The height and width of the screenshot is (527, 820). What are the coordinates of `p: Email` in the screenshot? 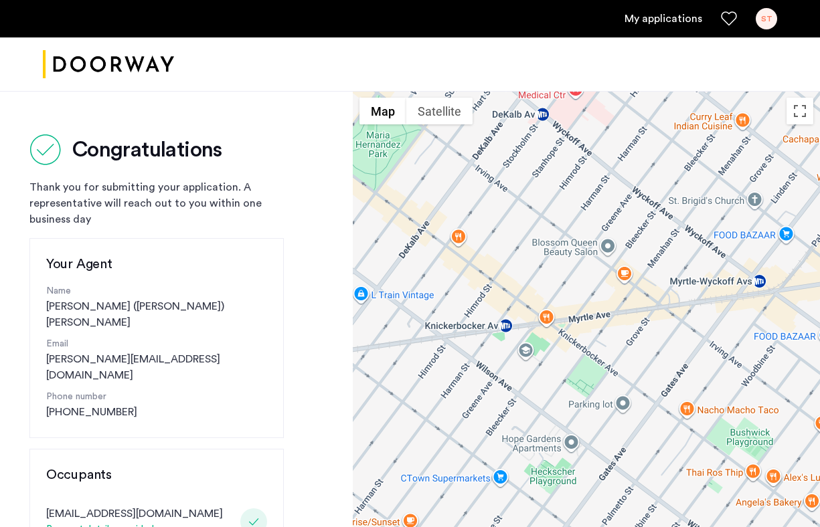 It's located at (157, 344).